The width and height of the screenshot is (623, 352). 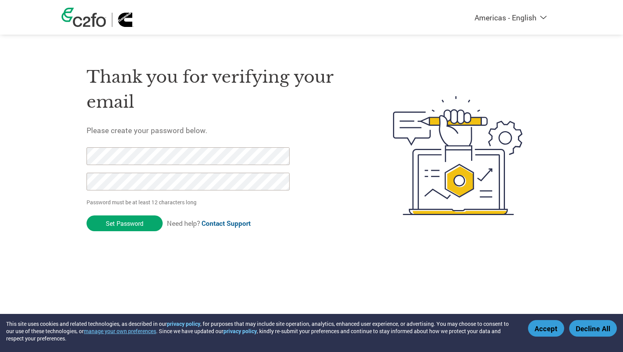 I want to click on a: Contact Support, so click(x=226, y=223).